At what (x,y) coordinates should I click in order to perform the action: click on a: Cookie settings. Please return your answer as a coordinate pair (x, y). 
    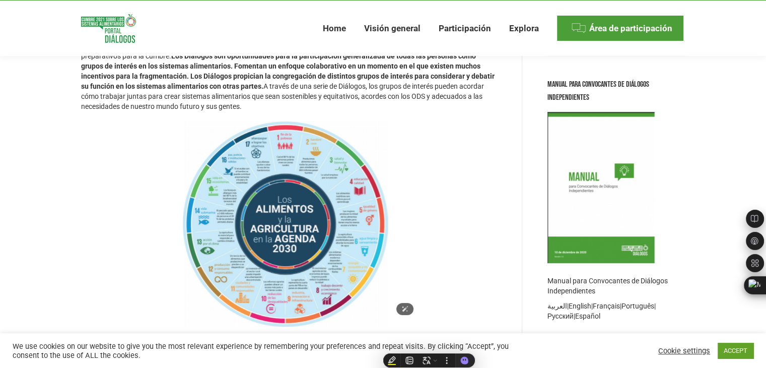
    Looking at the image, I should click on (684, 351).